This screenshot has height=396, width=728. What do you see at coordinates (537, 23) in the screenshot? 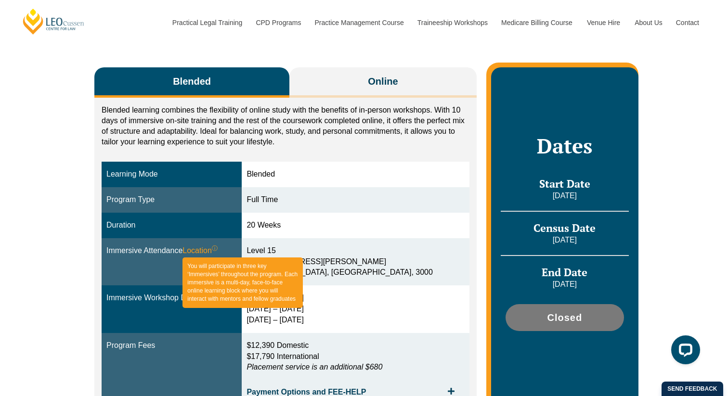
I see `a: Medicare Billing Course` at bounding box center [537, 23].